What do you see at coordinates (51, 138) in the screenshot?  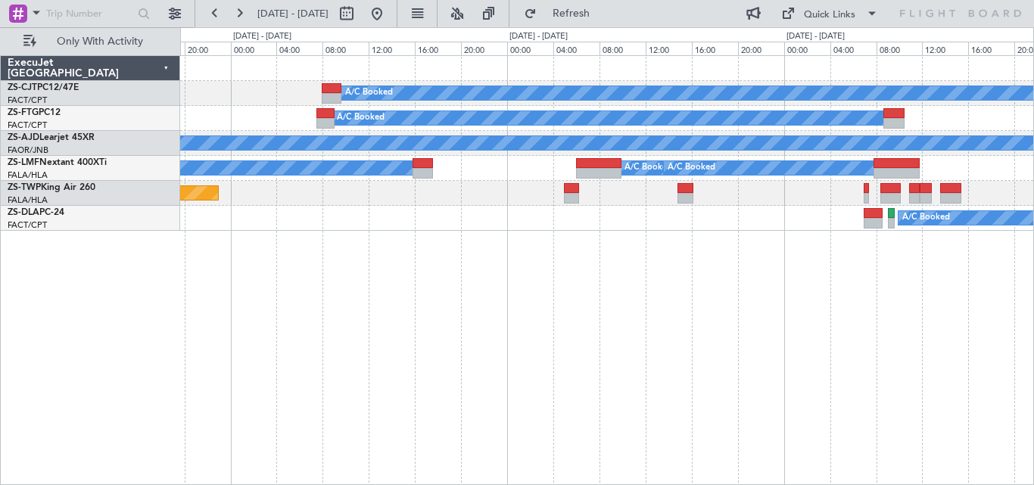 I see `a: ZS-AJDLearjet 45XR` at bounding box center [51, 138].